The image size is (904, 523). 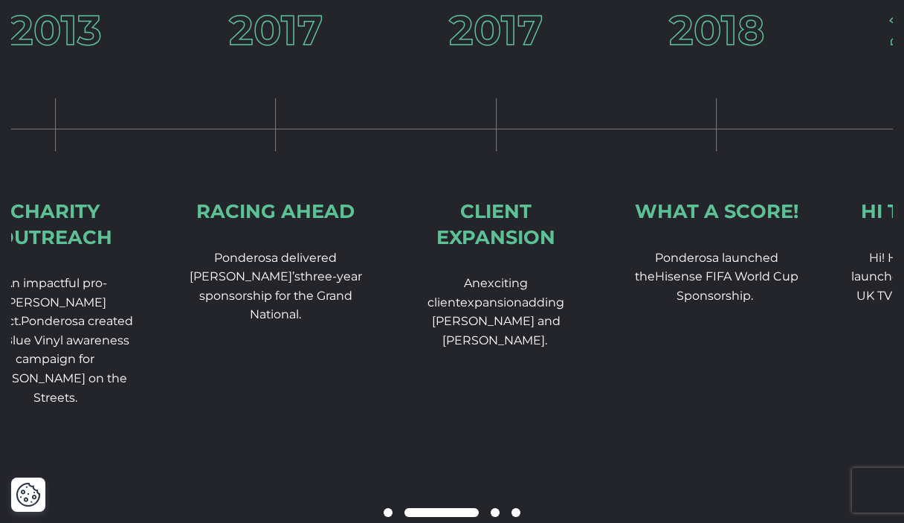 What do you see at coordinates (275, 211) in the screenshot?
I see `div: Racing ahead` at bounding box center [275, 211].